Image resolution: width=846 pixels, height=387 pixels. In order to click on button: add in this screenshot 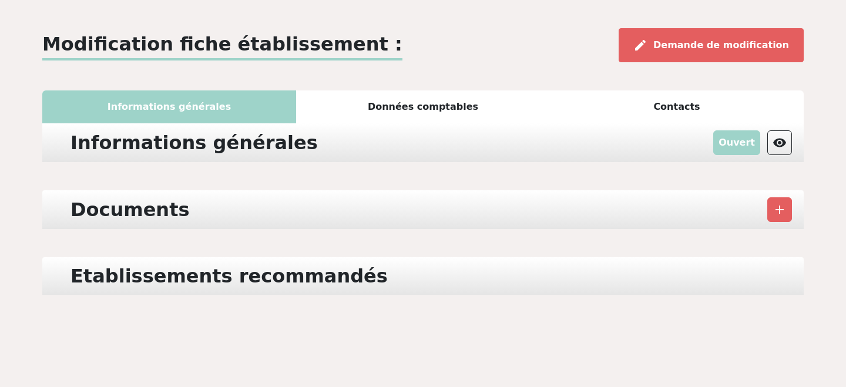, I will do `click(780, 210)`.